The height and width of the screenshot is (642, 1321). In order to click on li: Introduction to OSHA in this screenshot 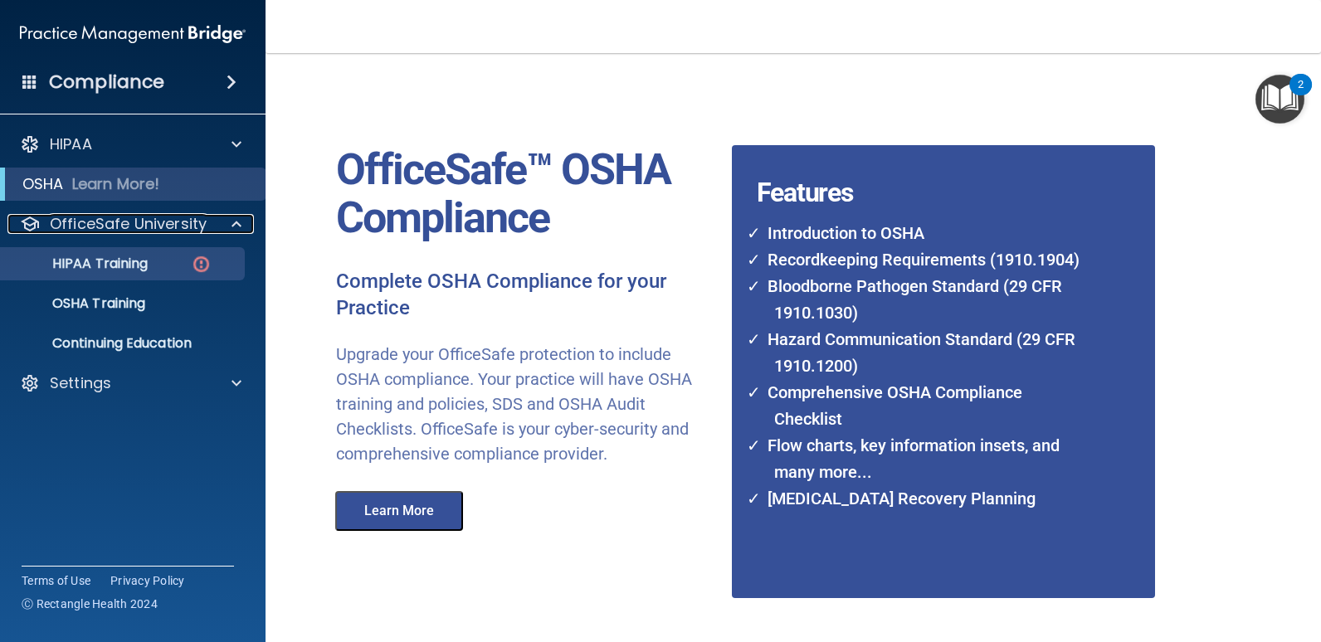, I will do `click(924, 233)`.